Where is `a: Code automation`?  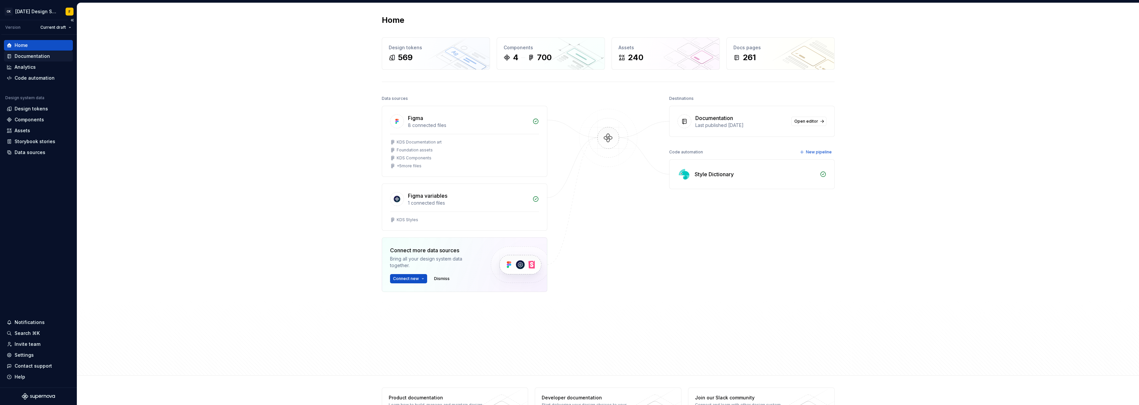 a: Code automation is located at coordinates (38, 78).